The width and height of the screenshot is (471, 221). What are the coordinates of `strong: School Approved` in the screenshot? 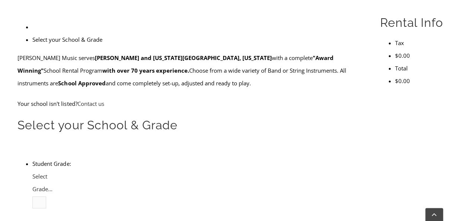 It's located at (82, 83).